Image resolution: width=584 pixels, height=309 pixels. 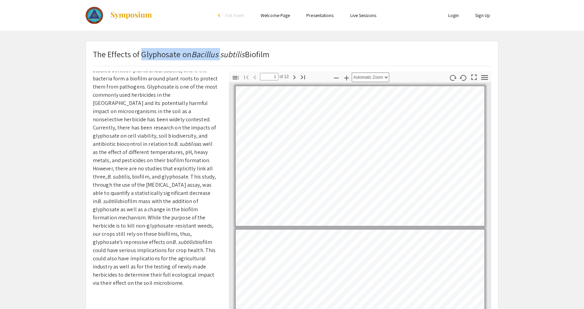 What do you see at coordinates (218, 54) in the screenshot?
I see `em: Bacillus subtilis` at bounding box center [218, 54].